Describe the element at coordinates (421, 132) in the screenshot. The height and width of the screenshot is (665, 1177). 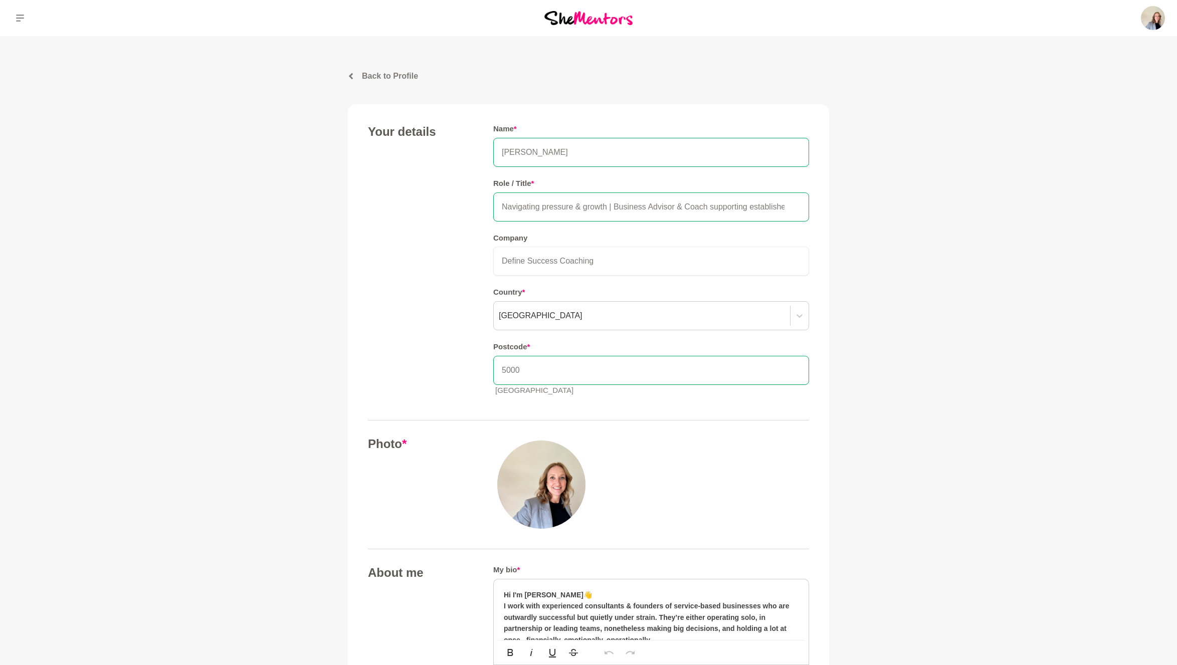
I see `h4: Your details` at that location.